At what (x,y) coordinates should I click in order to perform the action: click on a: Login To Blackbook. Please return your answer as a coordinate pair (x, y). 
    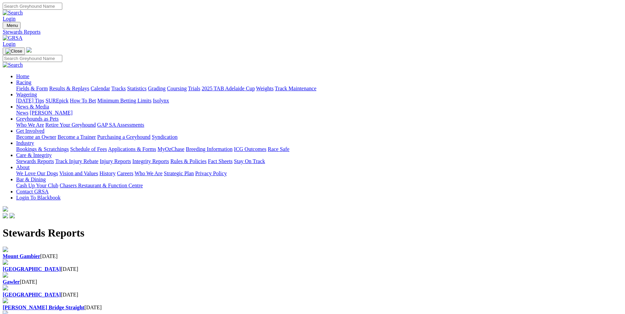
    Looking at the image, I should click on (38, 197).